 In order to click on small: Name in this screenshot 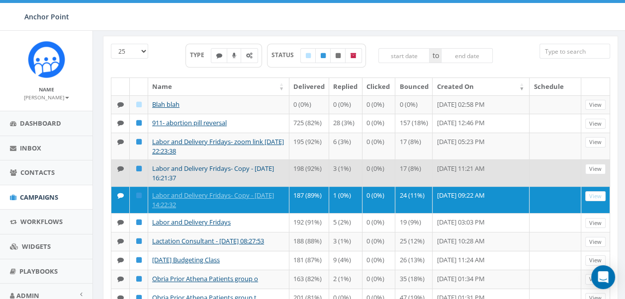, I will do `click(46, 89)`.